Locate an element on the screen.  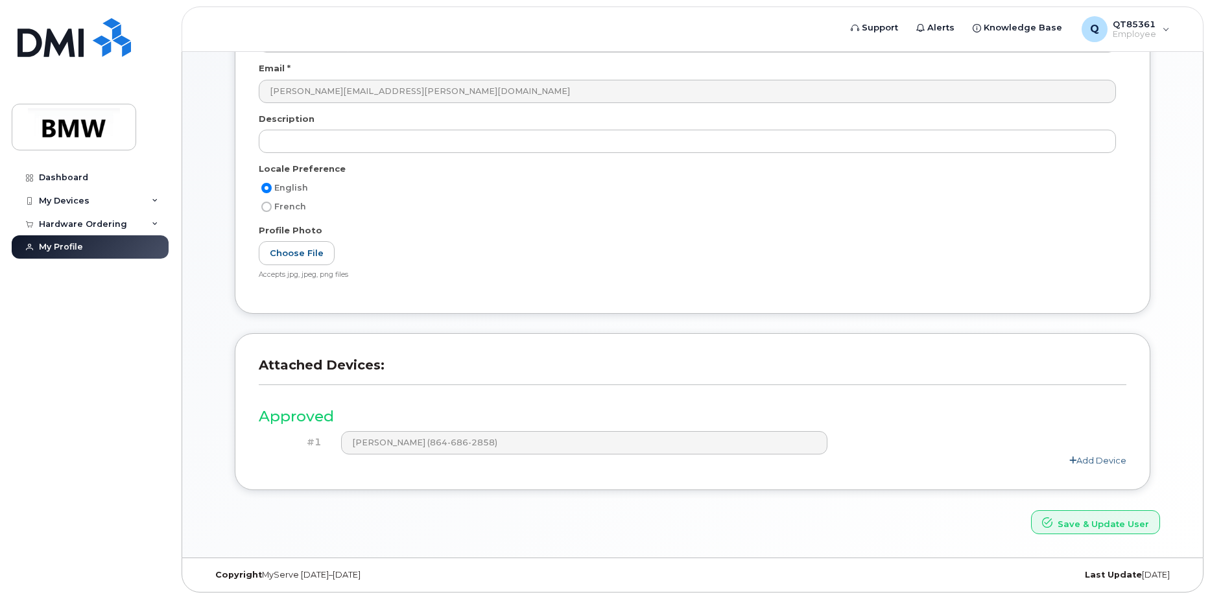
span: Q is located at coordinates (1095, 29).